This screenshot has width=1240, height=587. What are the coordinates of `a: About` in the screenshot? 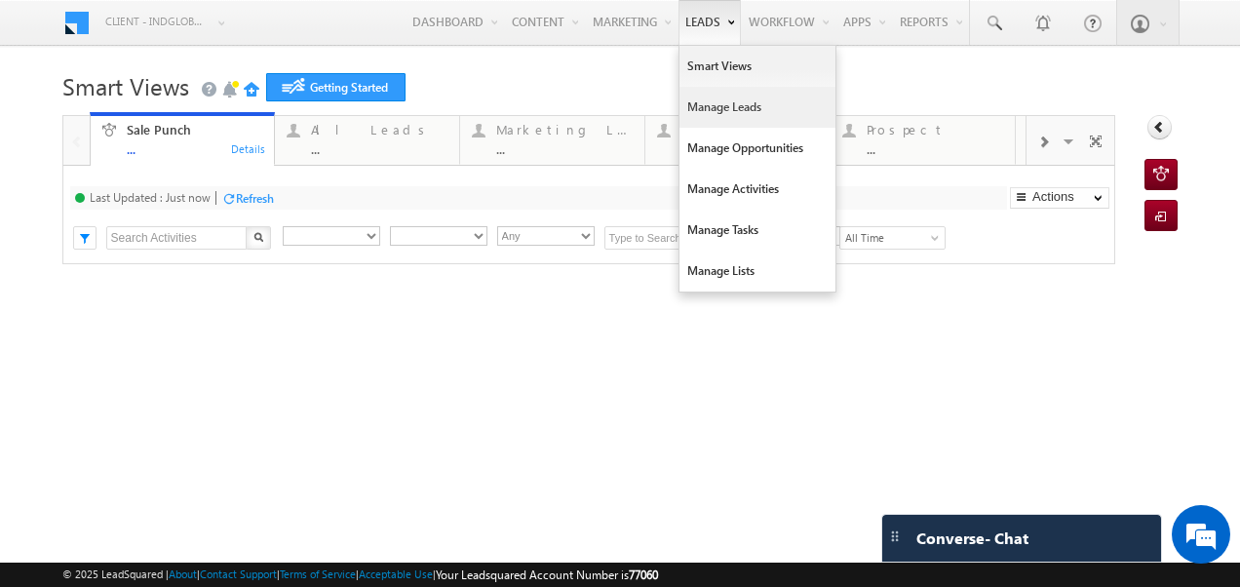 It's located at (182, 573).